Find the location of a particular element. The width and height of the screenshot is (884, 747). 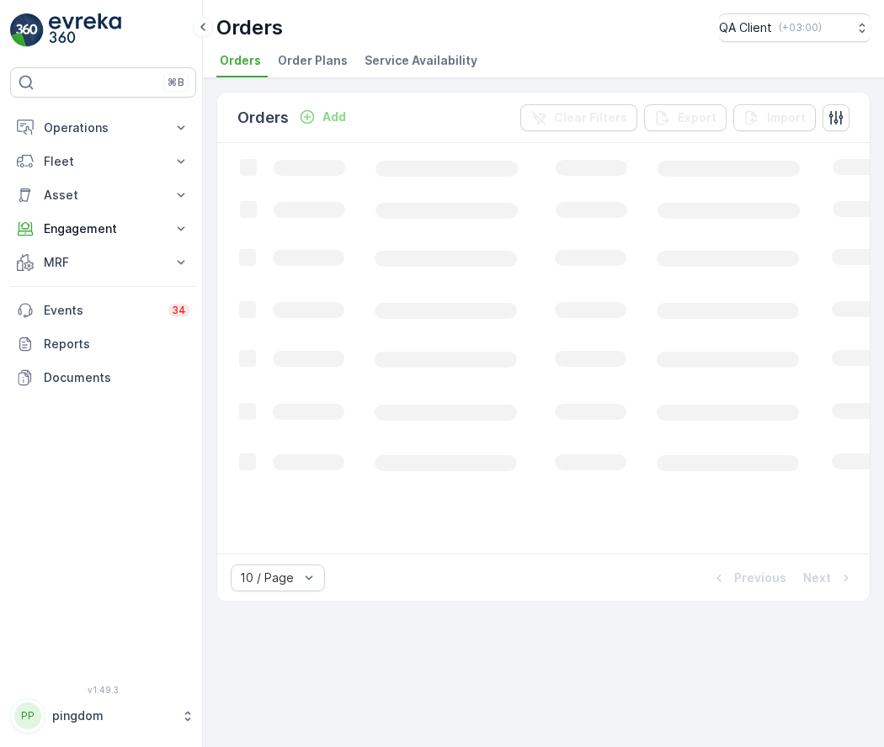

p: ( +03:00 ) is located at coordinates (800, 28).